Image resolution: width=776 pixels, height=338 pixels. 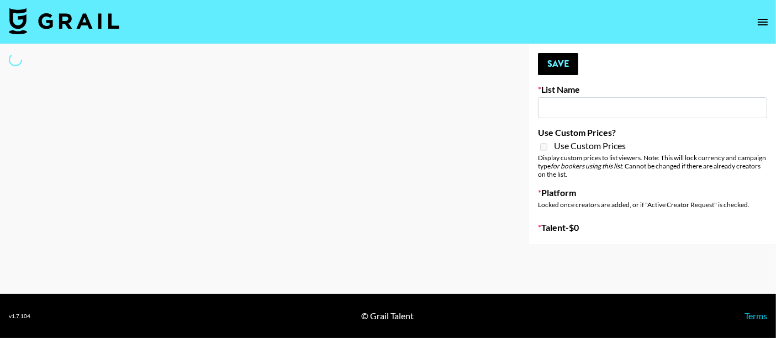 I want to click on button: open drawer, so click(x=763, y=22).